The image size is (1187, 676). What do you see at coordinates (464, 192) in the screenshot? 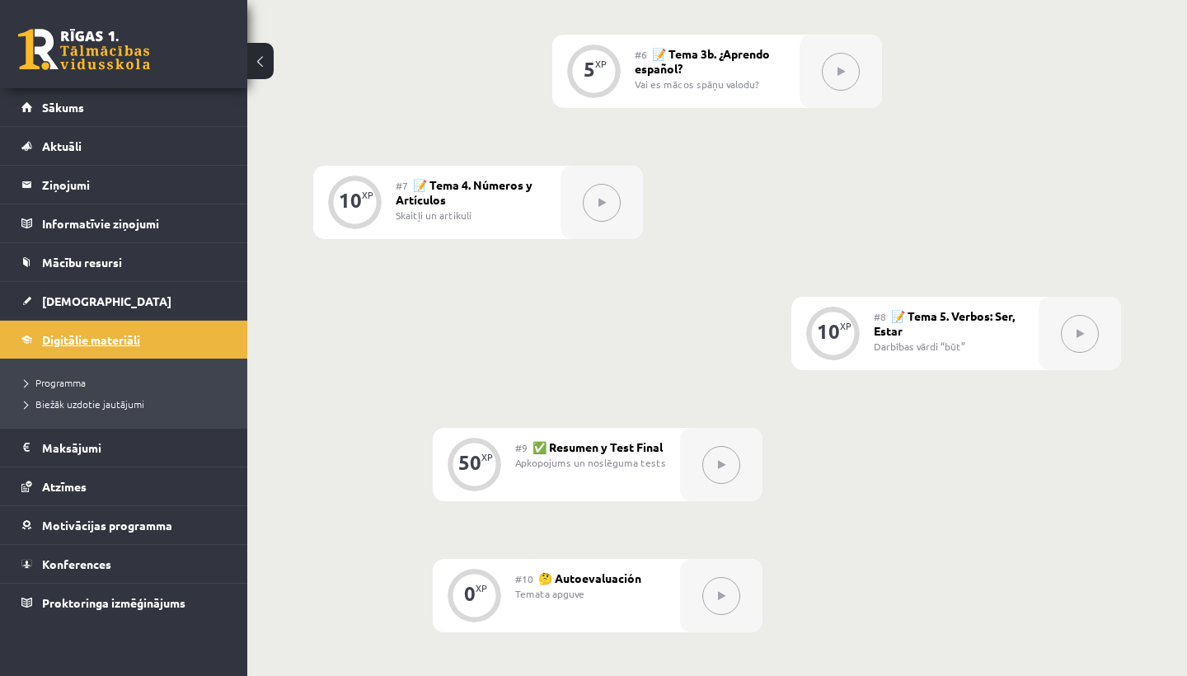
I see `span: 📝 Tema 4. Números y Artículos` at bounding box center [464, 192].